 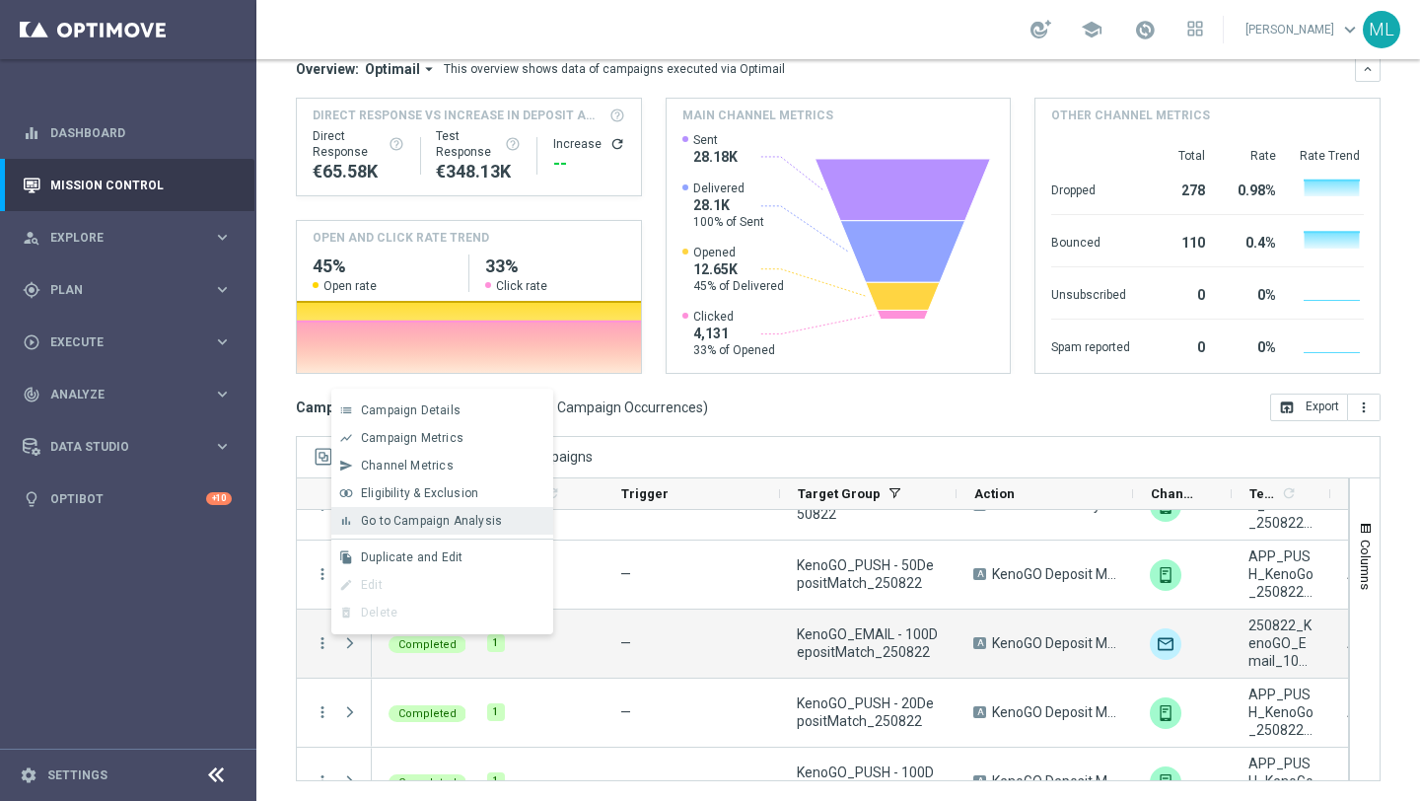 I want to click on span: keyboard_arrow_down, so click(x=1350, y=30).